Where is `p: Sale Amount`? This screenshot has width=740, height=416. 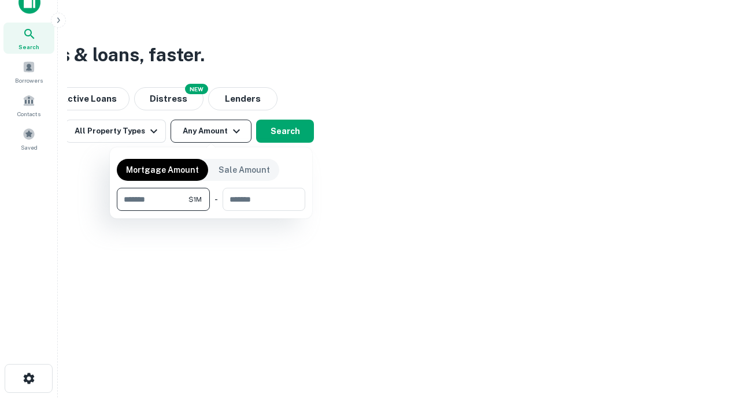 p: Sale Amount is located at coordinates (244, 170).